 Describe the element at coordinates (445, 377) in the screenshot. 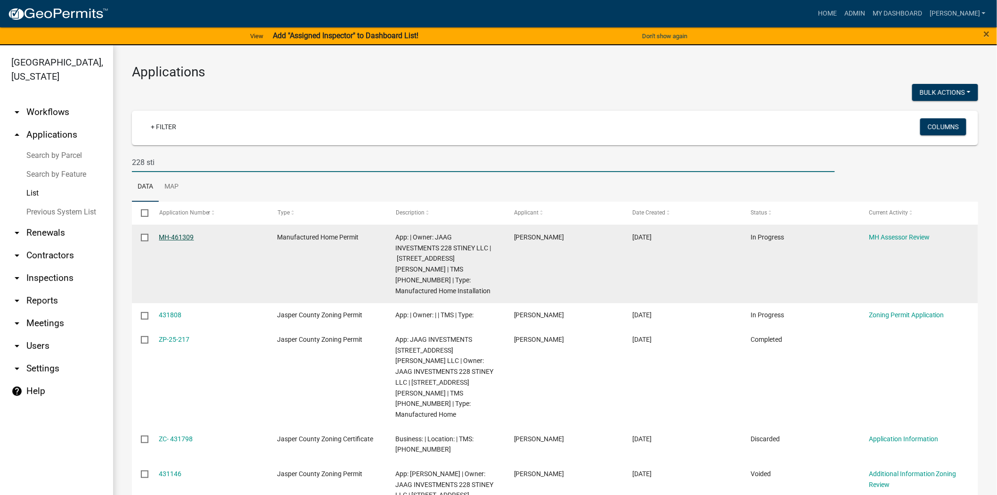

I see `span: App: JAAG INVESTMENTS 228 STINEY RD LLC | Owner: JAAG INVESTMENTS 228 STINEY LLC | 228 STINEY RD ...` at that location.